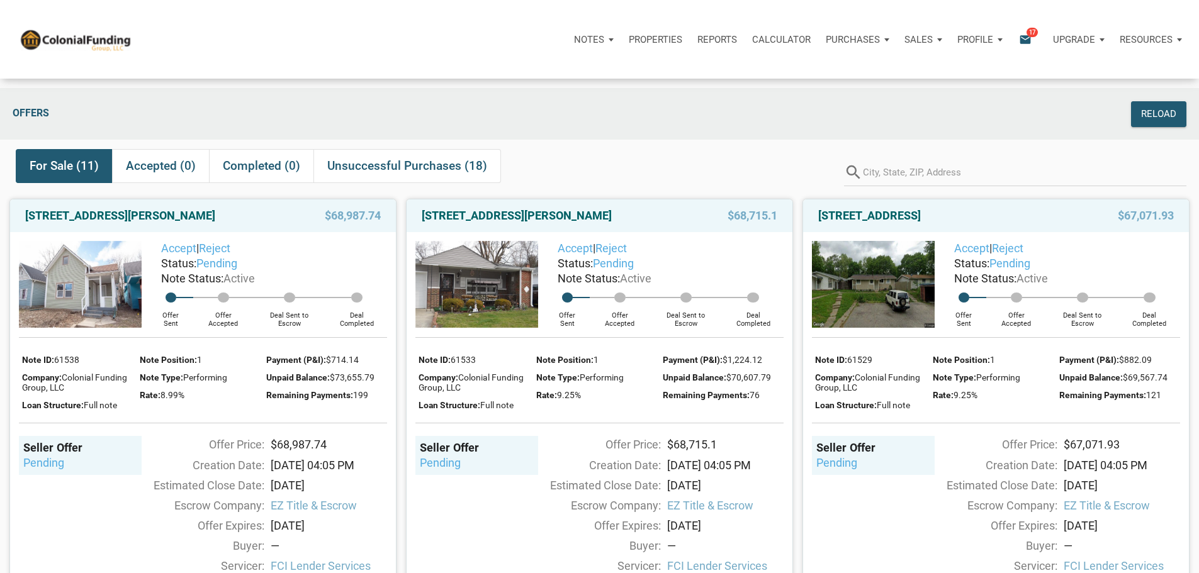 Image resolution: width=1199 pixels, height=573 pixels. Describe the element at coordinates (1135, 360) in the screenshot. I see `span: $882.09` at that location.